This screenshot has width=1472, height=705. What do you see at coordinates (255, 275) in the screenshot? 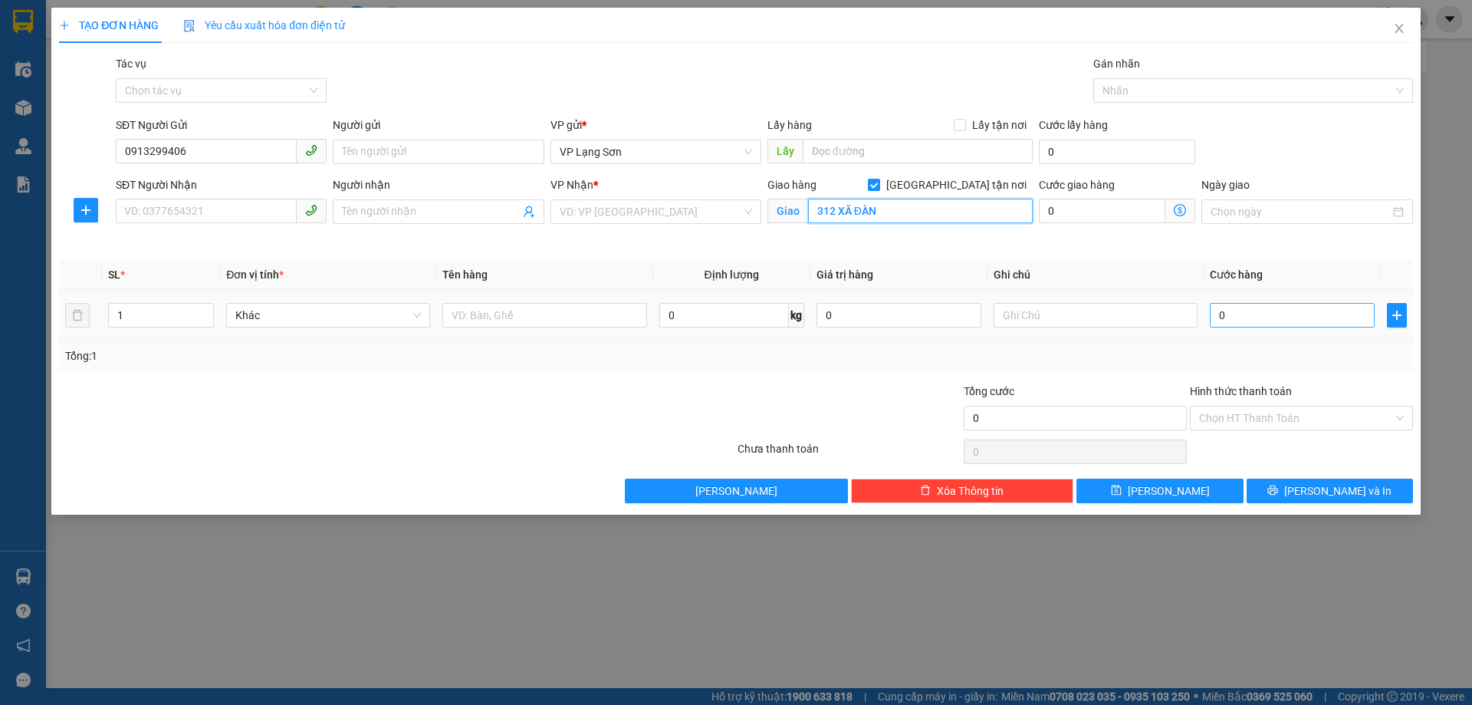
I see `span: Đơn vị tính` at bounding box center [255, 275].